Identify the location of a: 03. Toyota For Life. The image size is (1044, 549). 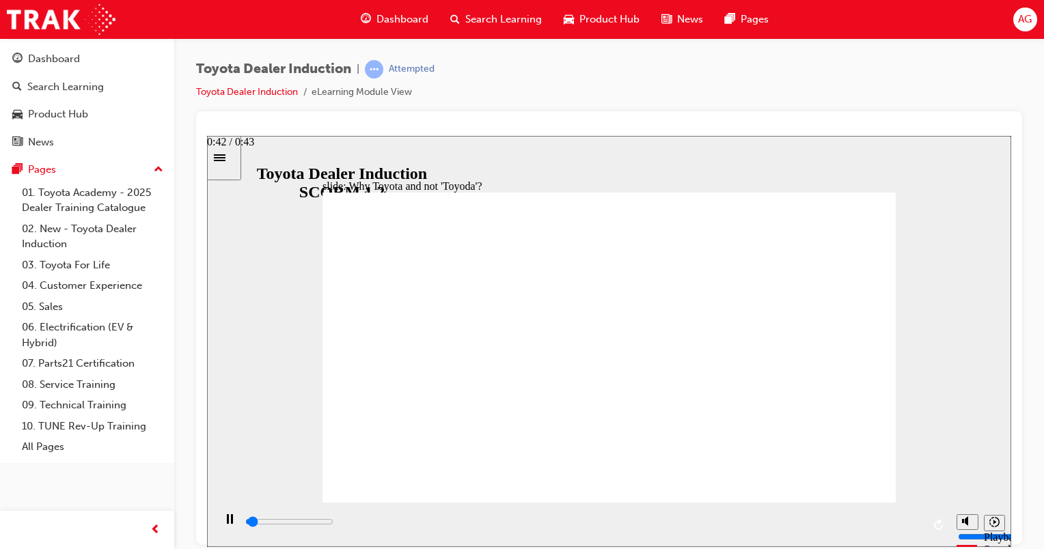
(92, 265).